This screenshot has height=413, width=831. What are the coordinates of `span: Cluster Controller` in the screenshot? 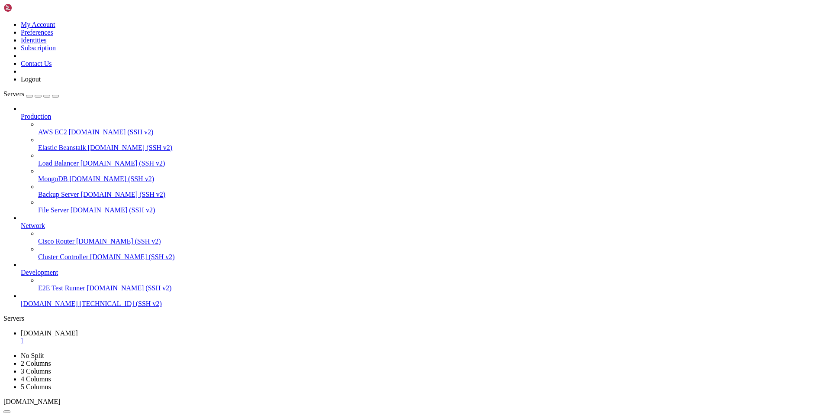 It's located at (63, 256).